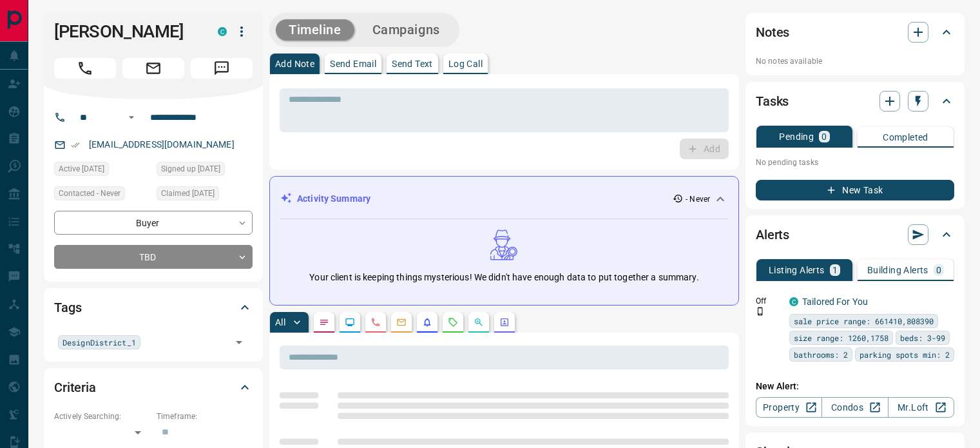  I want to click on p: Log Call, so click(465, 64).